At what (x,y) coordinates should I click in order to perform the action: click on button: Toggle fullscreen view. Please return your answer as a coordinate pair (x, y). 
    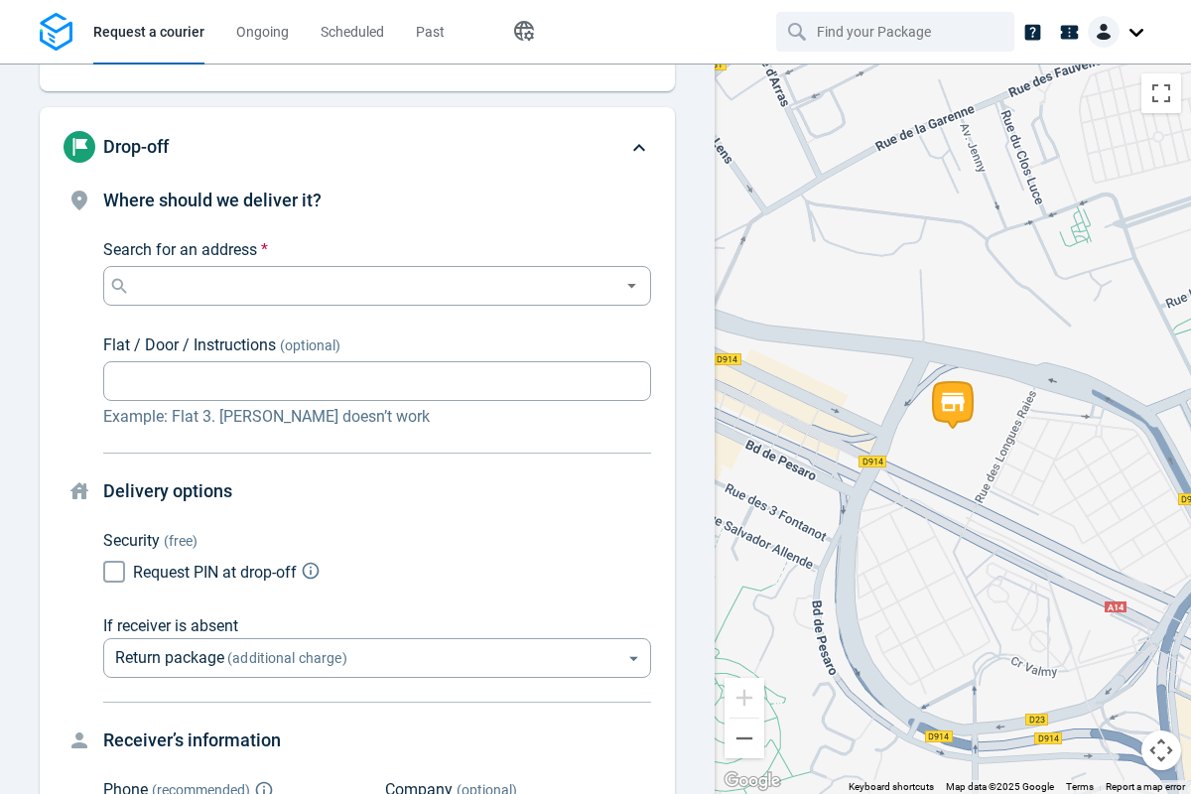
    Looking at the image, I should click on (1161, 93).